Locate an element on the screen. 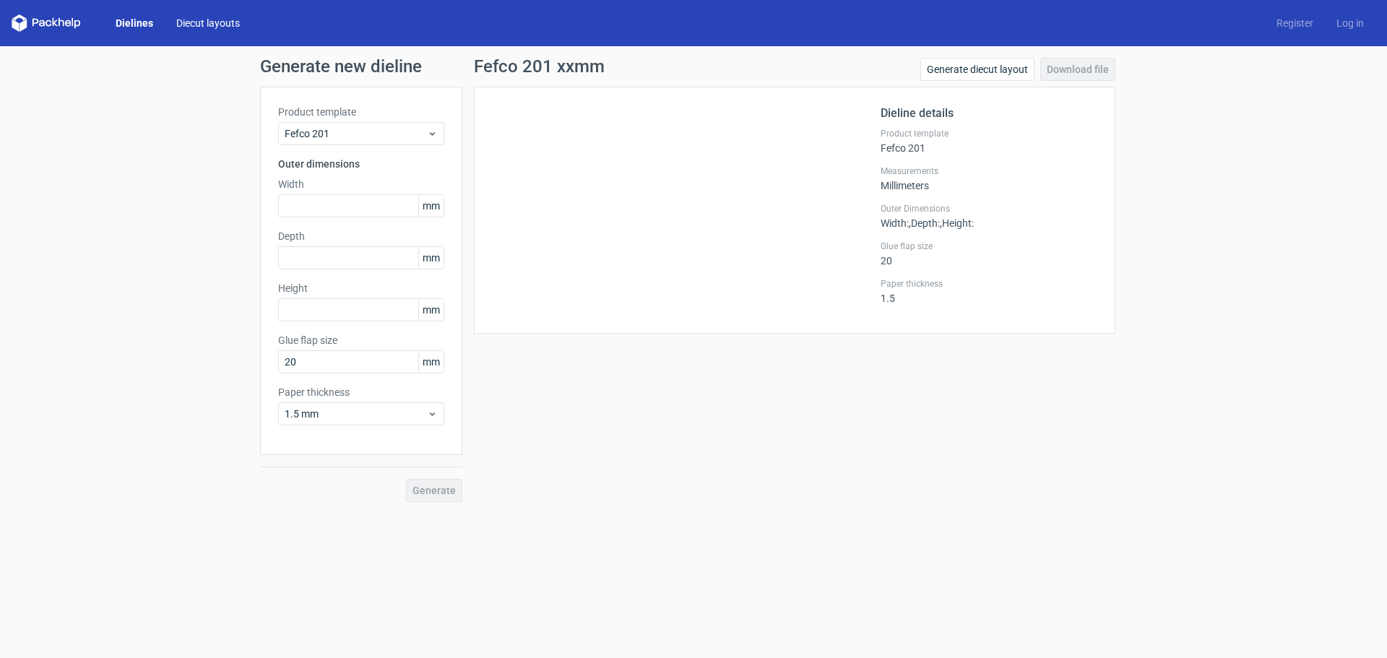  a: Log in is located at coordinates (1350, 23).